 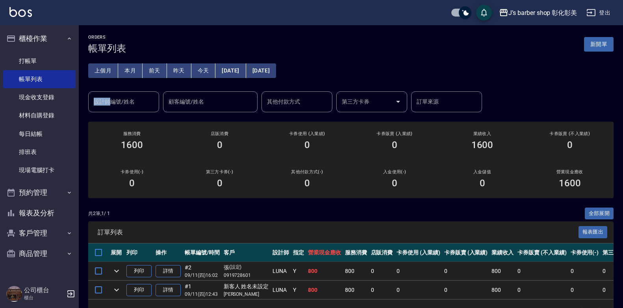 I want to click on th: 展開, so click(x=117, y=253).